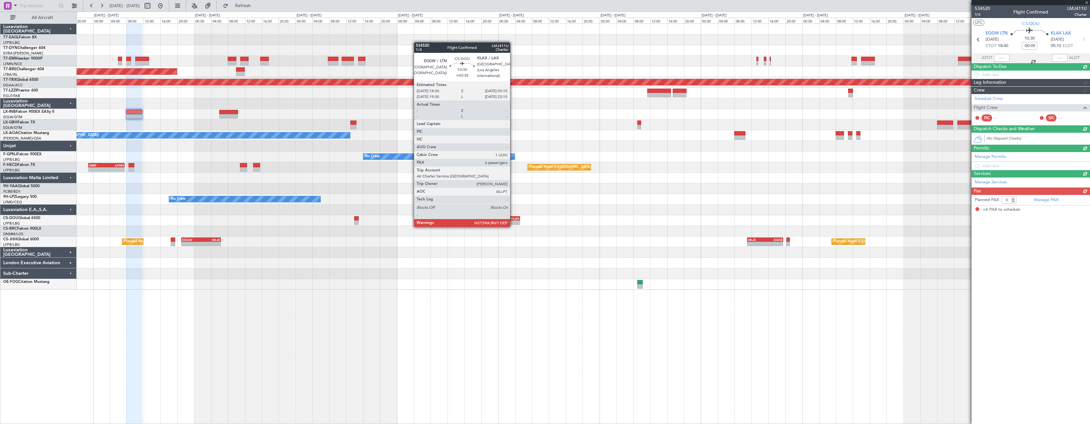  What do you see at coordinates (508, 218) in the screenshot?
I see `div: KLAX` at bounding box center [508, 218].